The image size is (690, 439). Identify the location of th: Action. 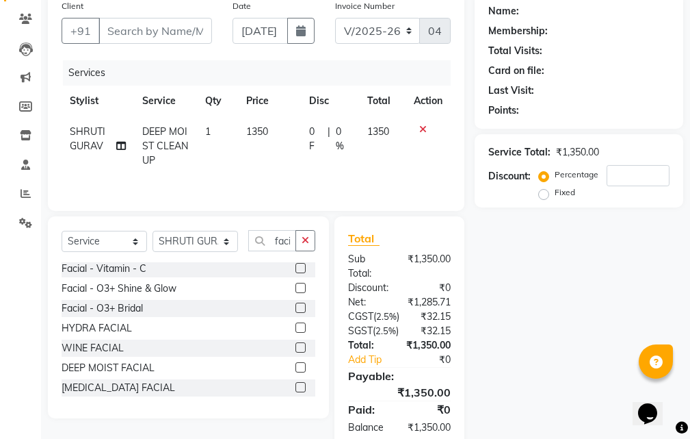
(428, 101).